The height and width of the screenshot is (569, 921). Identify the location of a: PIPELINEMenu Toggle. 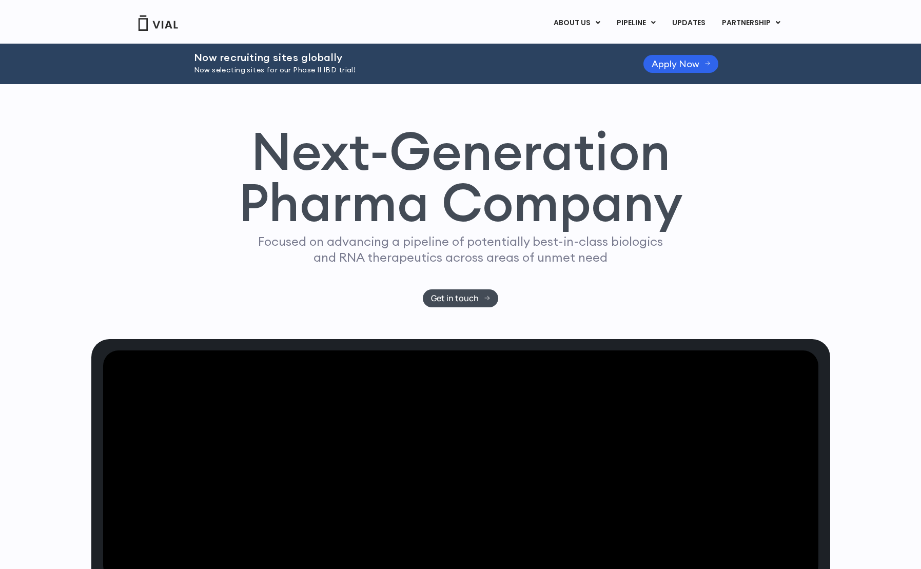
(636, 23).